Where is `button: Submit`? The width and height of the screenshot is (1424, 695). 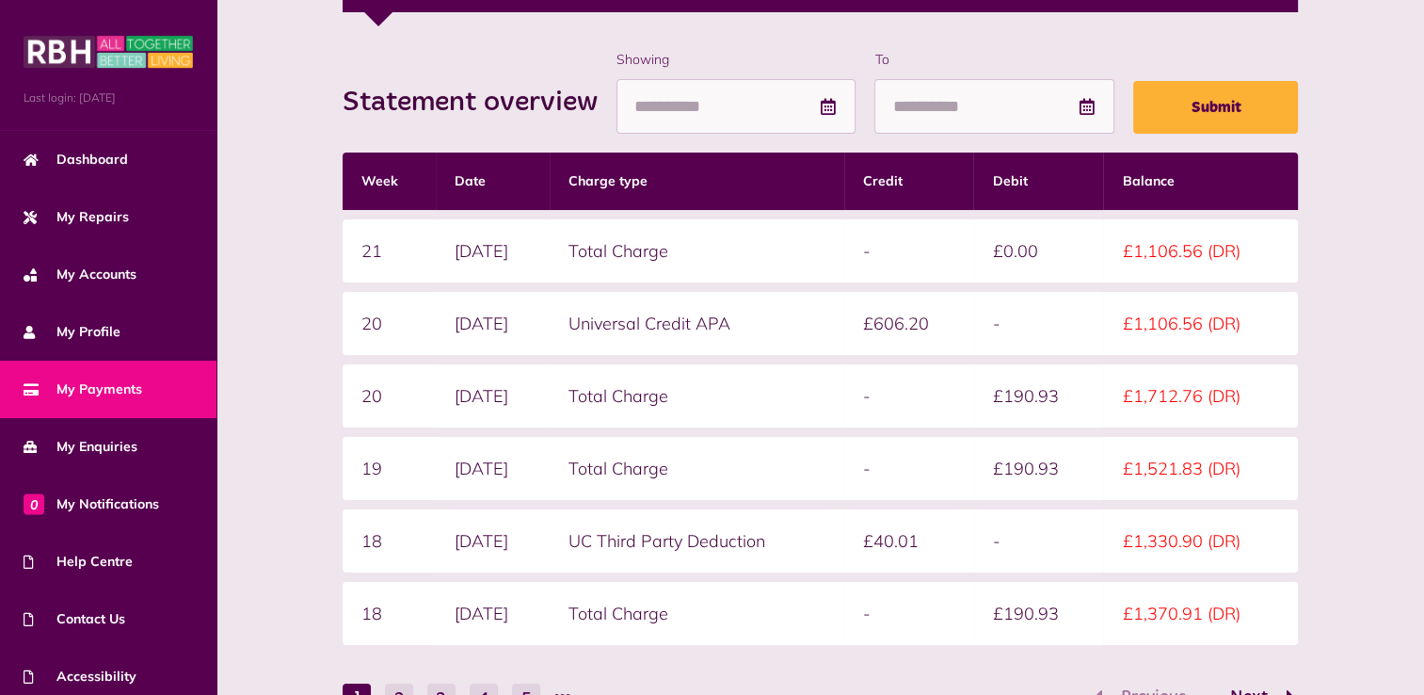 button: Submit is located at coordinates (1215, 107).